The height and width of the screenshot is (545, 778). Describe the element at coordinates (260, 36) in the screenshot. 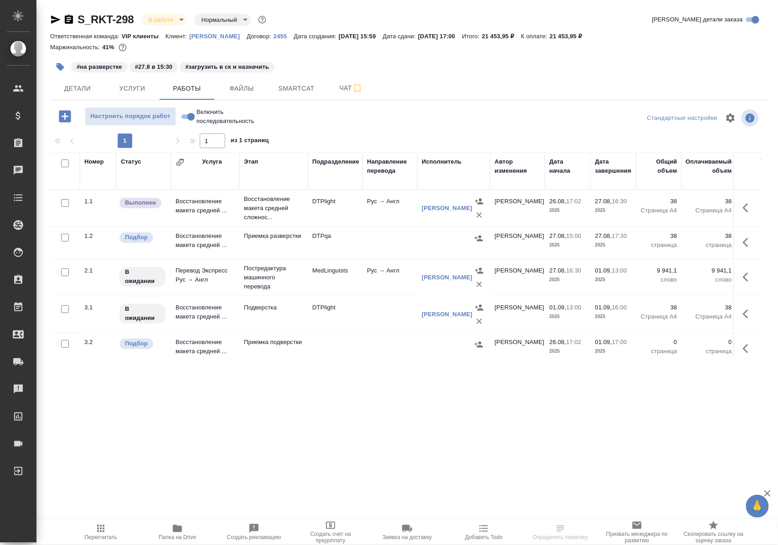

I see `p: Договор:` at that location.